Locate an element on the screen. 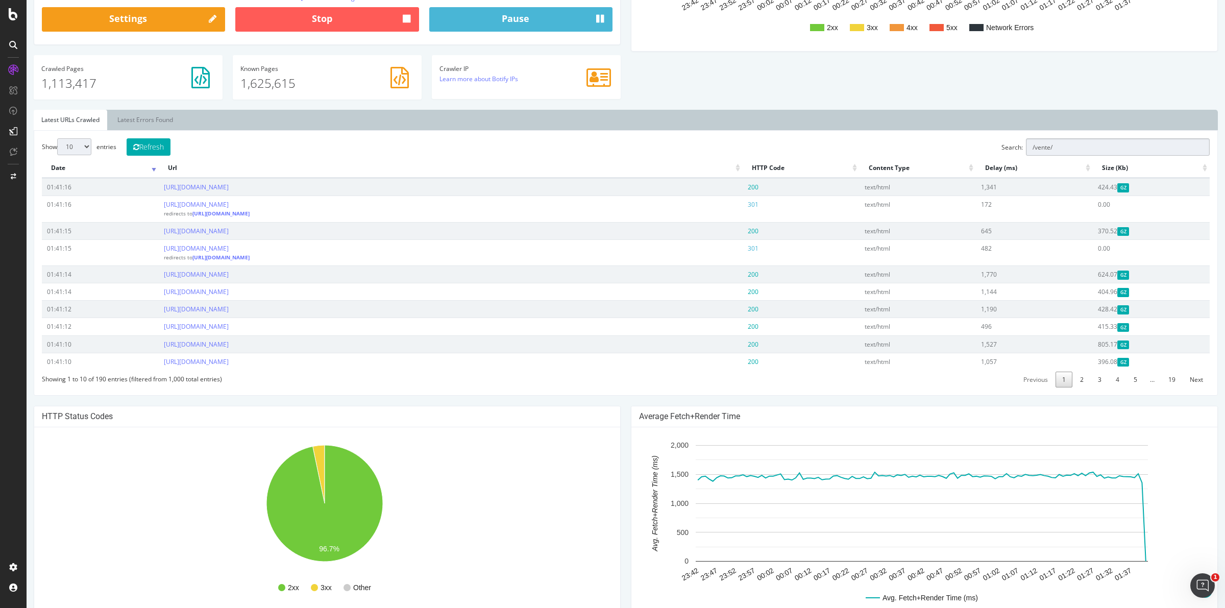 The image size is (1225, 608). td: 396.08 is located at coordinates (1124, 361).